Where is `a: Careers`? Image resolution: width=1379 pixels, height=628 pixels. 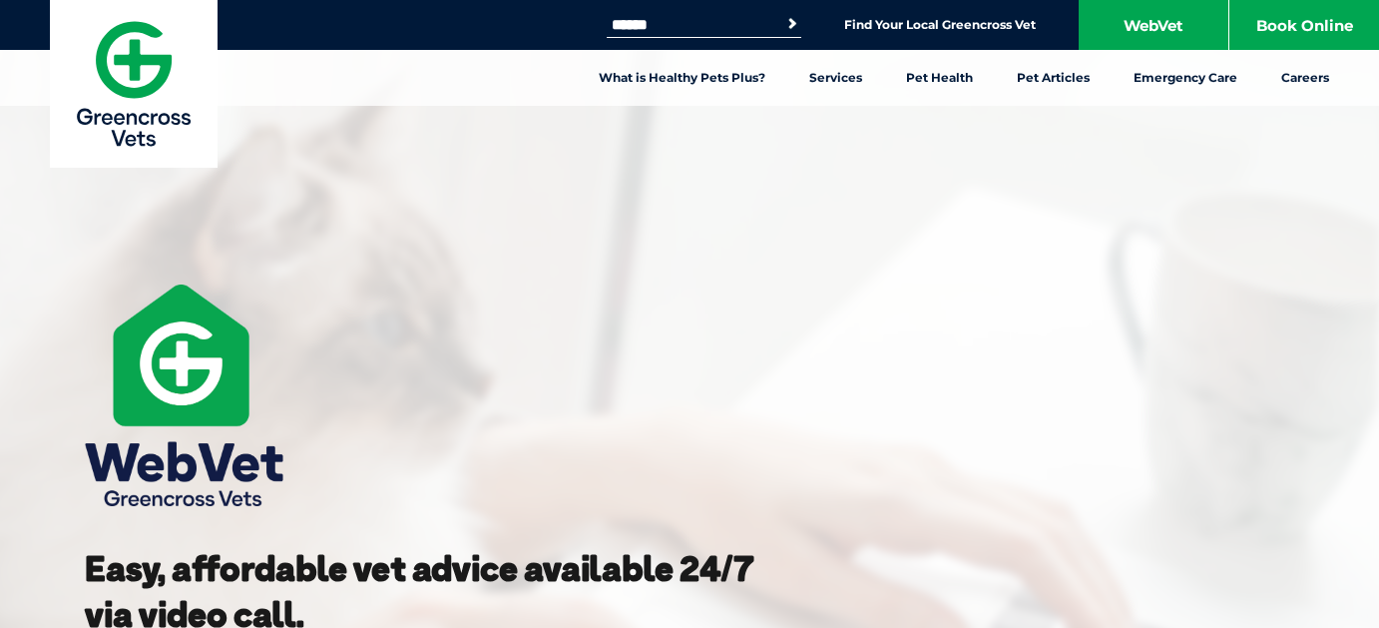
a: Careers is located at coordinates (1305, 78).